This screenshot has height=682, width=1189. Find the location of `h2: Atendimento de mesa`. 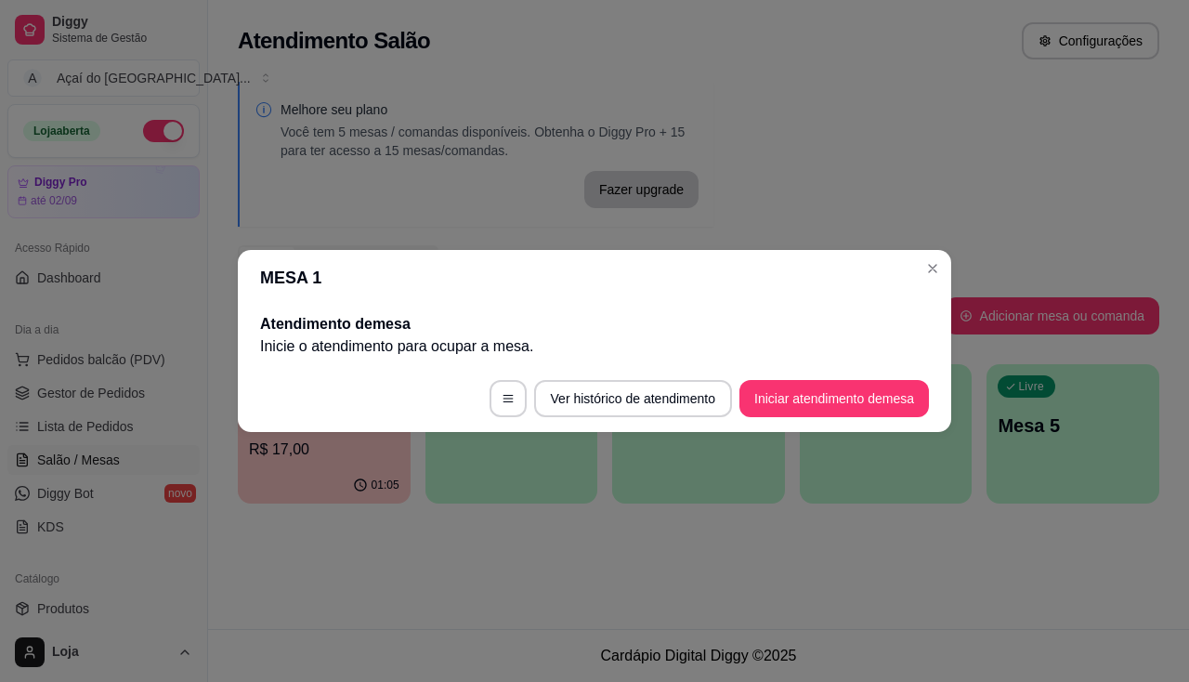

h2: Atendimento de mesa is located at coordinates (594, 324).